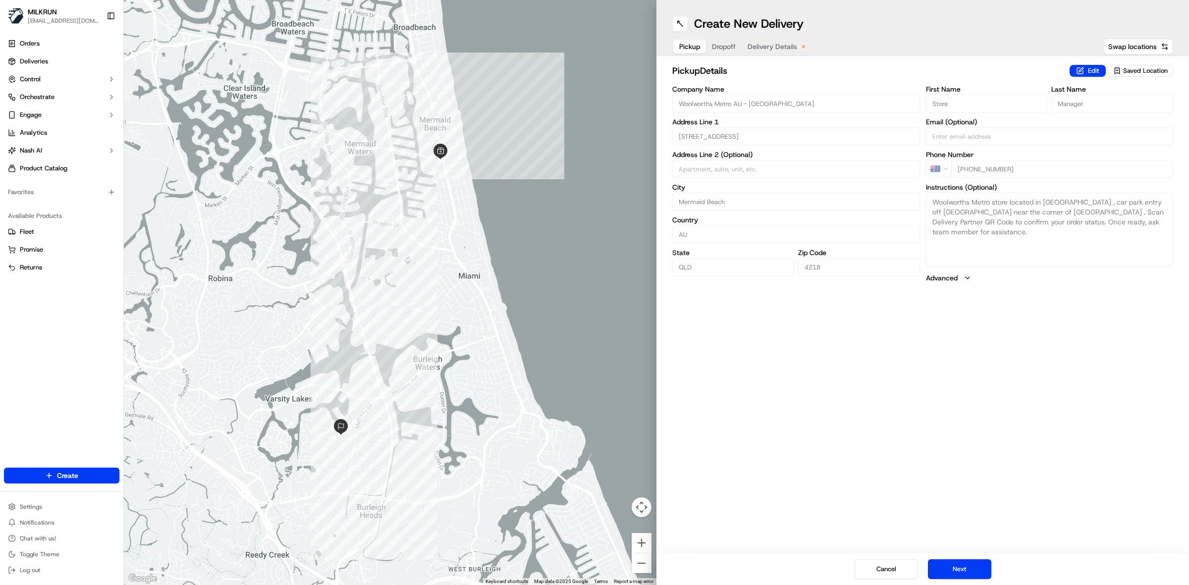 This screenshot has height=585, width=1189. What do you see at coordinates (61, 97) in the screenshot?
I see `button: Orchestrate` at bounding box center [61, 97].